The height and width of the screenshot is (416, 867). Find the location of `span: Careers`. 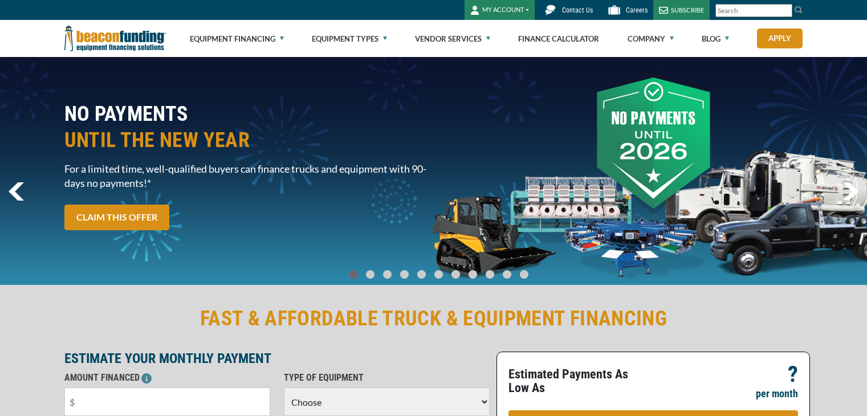

span: Careers is located at coordinates (637, 10).